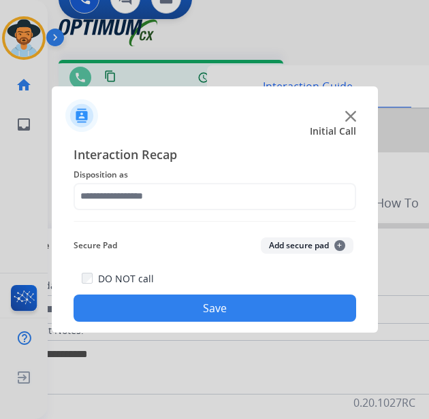  What do you see at coordinates (384, 403) in the screenshot?
I see `p: 0.20.1027RC` at bounding box center [384, 403].